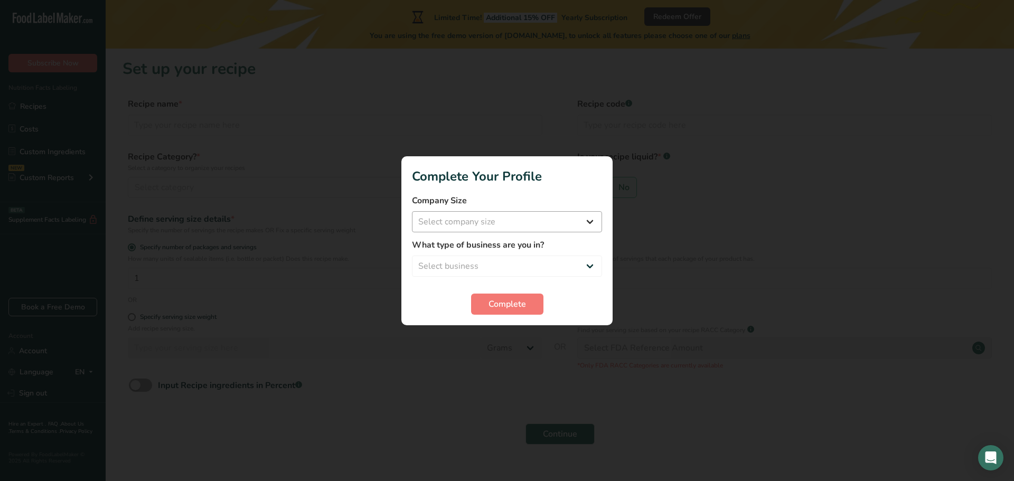  Describe the element at coordinates (507, 201) in the screenshot. I see `label: Company Size` at that location.